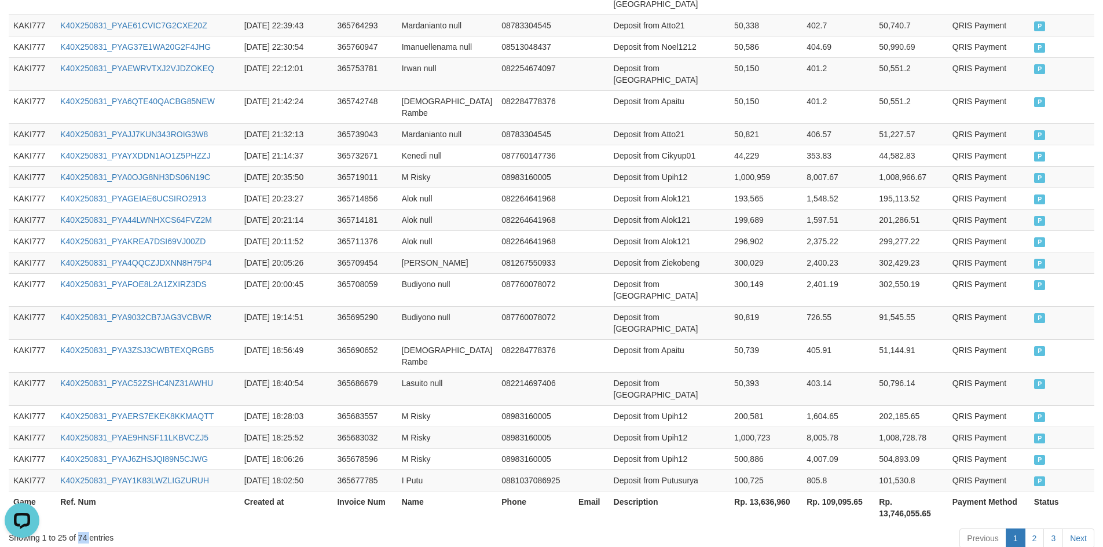  Describe the element at coordinates (766, 262) in the screenshot. I see `td: 300,029` at that location.